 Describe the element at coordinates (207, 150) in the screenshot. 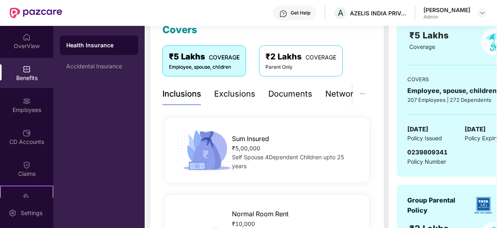

I see `img: icon` at that location.